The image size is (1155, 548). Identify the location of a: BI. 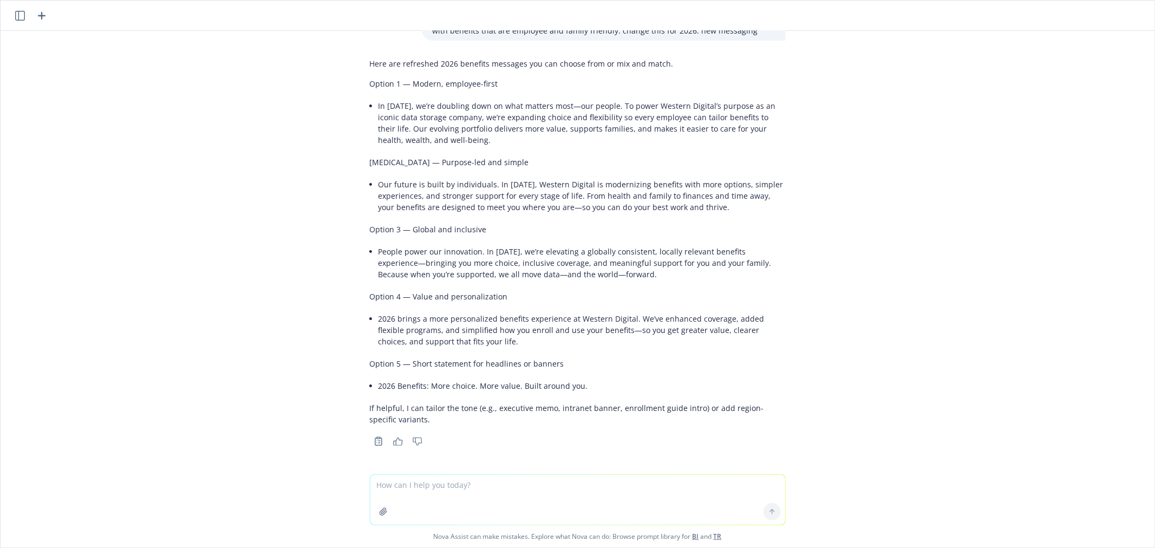
(696, 536).